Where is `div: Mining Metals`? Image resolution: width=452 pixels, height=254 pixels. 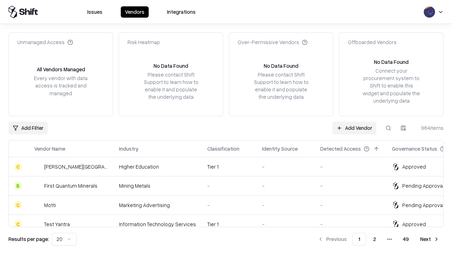
div: Mining Metals is located at coordinates (157, 186).